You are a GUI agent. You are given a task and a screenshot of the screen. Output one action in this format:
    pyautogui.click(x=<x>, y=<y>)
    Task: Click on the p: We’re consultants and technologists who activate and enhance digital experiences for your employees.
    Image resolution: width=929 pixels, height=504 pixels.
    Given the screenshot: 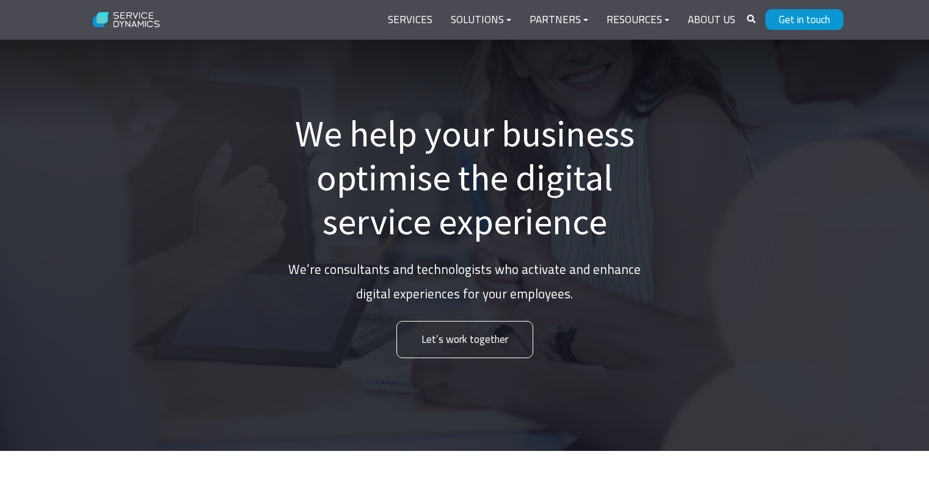 What is the action you would take?
    pyautogui.click(x=465, y=282)
    